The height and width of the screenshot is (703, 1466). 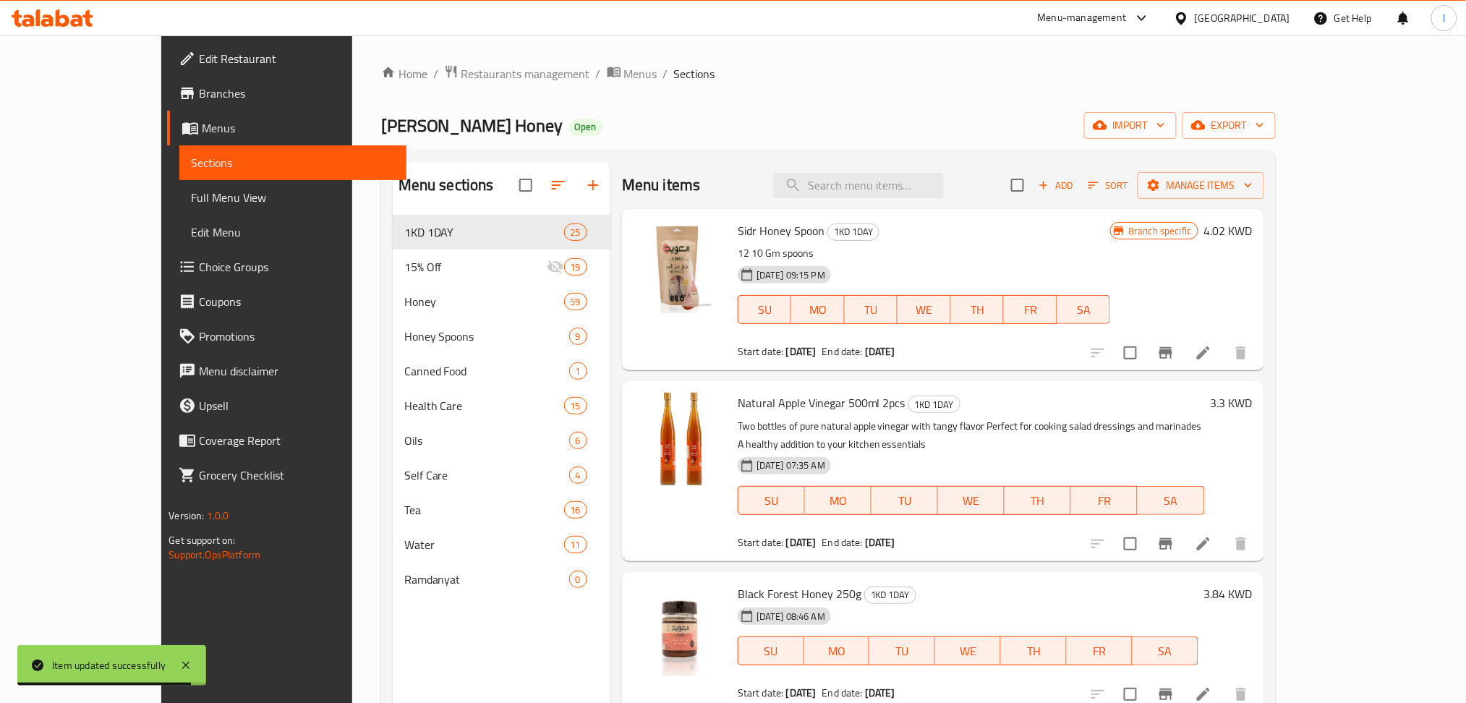 I want to click on a: Edit menu item, so click(x=1203, y=353).